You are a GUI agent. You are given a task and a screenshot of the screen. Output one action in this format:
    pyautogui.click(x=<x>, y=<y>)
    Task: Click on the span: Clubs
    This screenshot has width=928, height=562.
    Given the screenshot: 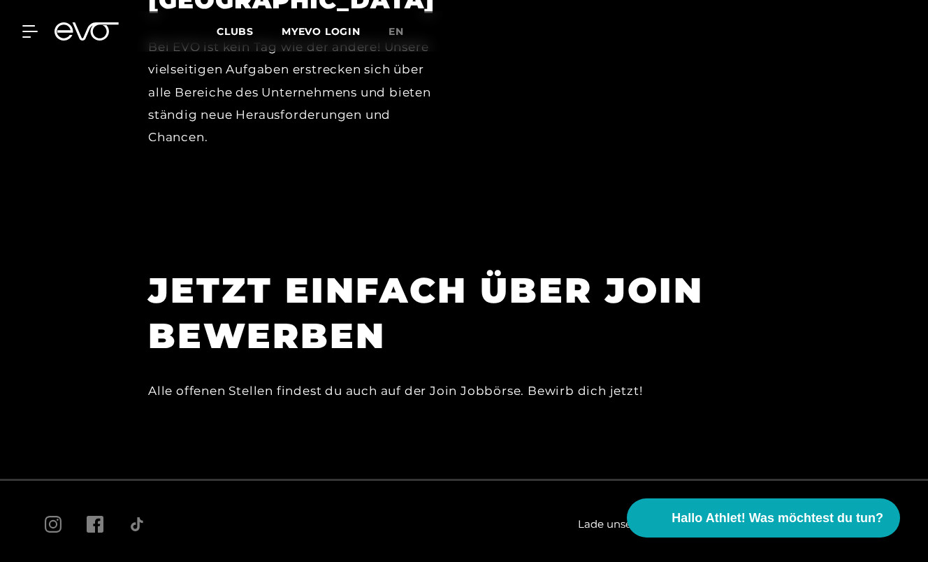 What is the action you would take?
    pyautogui.click(x=235, y=31)
    